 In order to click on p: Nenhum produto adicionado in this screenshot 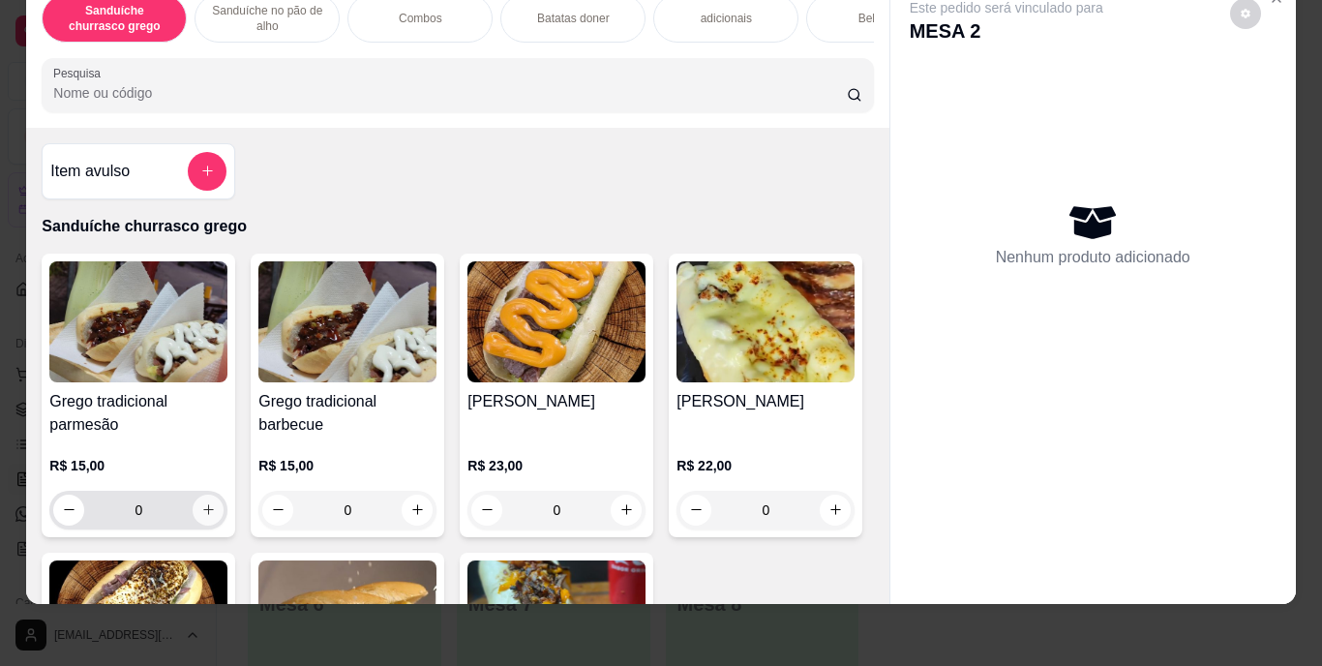, I will do `click(1093, 257)`.